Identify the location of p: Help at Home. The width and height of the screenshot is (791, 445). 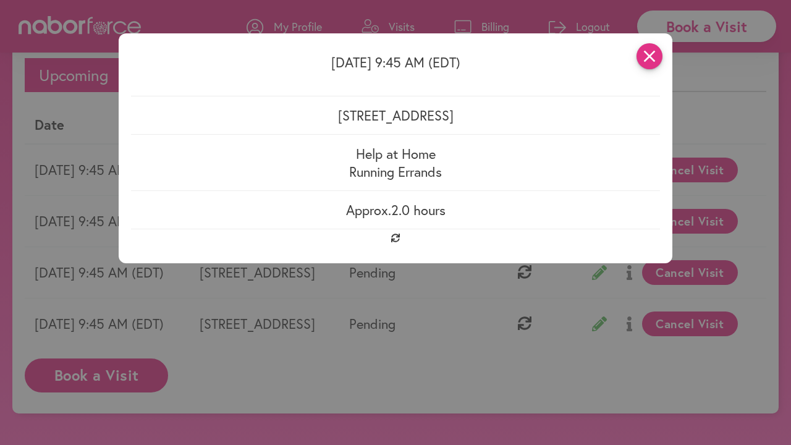
(396, 153).